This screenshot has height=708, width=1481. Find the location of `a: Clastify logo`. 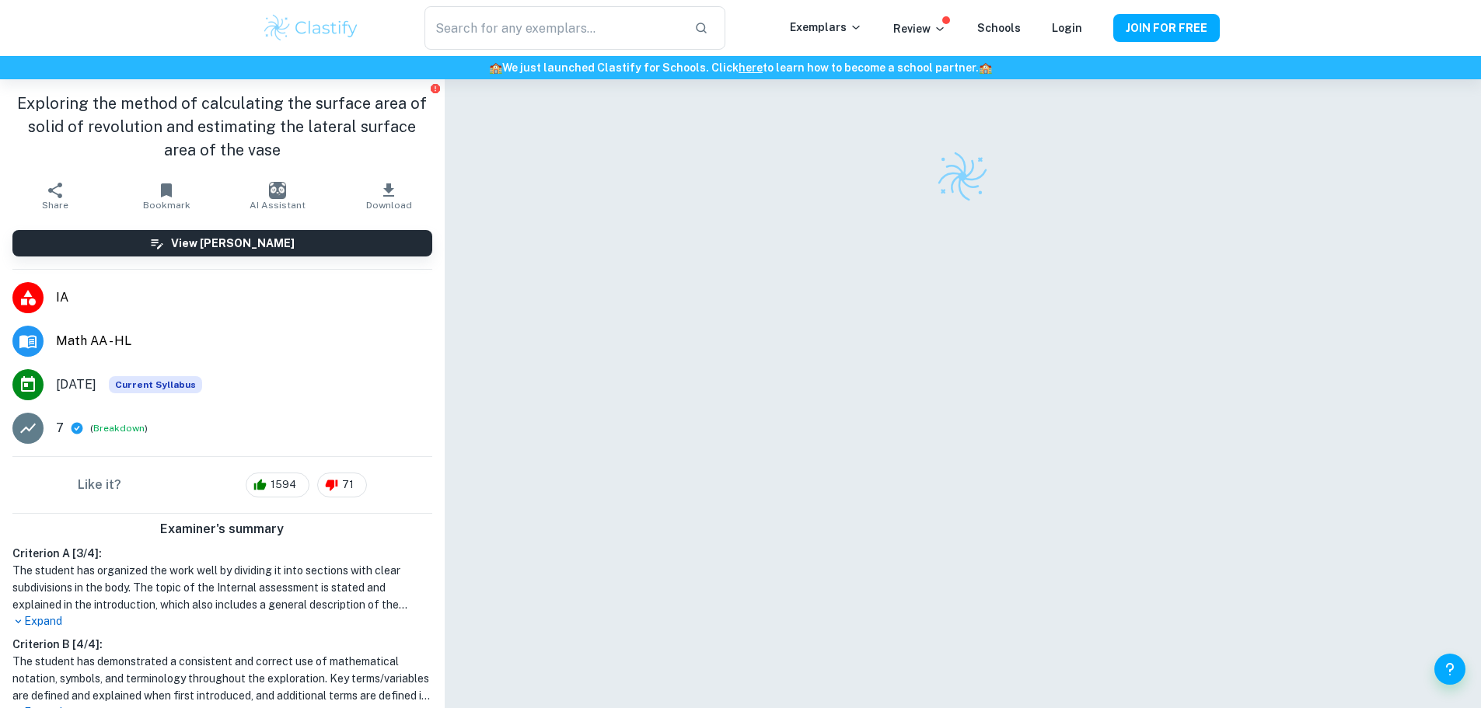

a: Clastify logo is located at coordinates (311, 28).